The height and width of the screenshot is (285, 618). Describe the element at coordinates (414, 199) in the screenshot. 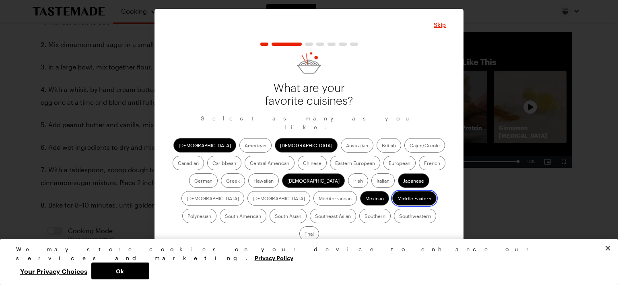

I see `label: Middle Eastern` at that location.